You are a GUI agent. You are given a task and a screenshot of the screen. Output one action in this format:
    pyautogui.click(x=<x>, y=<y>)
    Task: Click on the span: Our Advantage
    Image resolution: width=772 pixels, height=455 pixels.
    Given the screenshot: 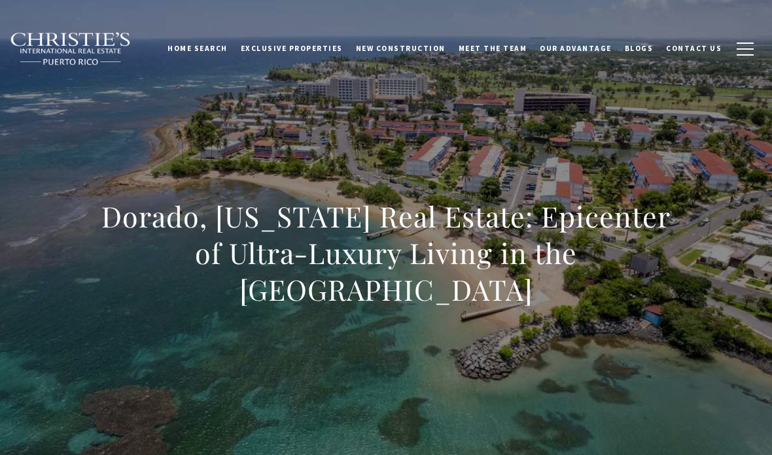 What is the action you would take?
    pyautogui.click(x=575, y=48)
    